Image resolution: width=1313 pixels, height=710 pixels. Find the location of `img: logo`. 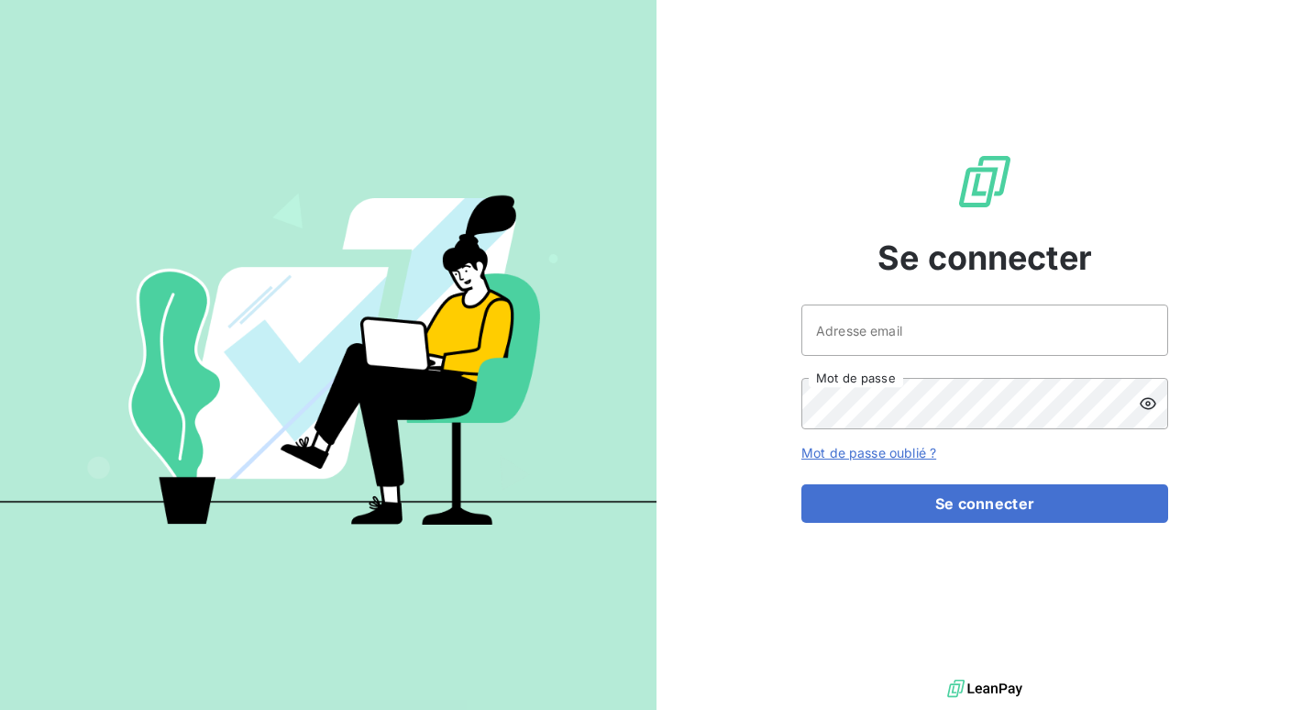

img: logo is located at coordinates (985, 689).